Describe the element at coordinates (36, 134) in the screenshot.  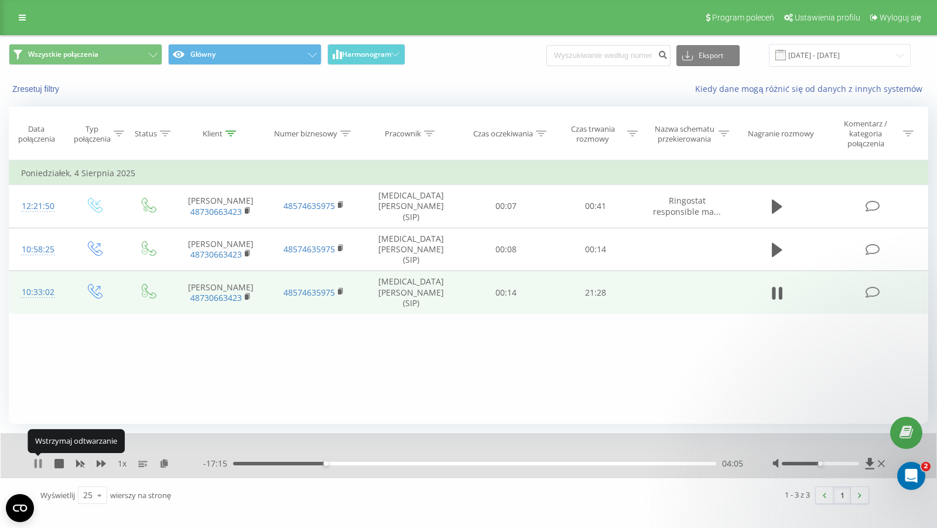
I see `div: Data połączenia` at that location.